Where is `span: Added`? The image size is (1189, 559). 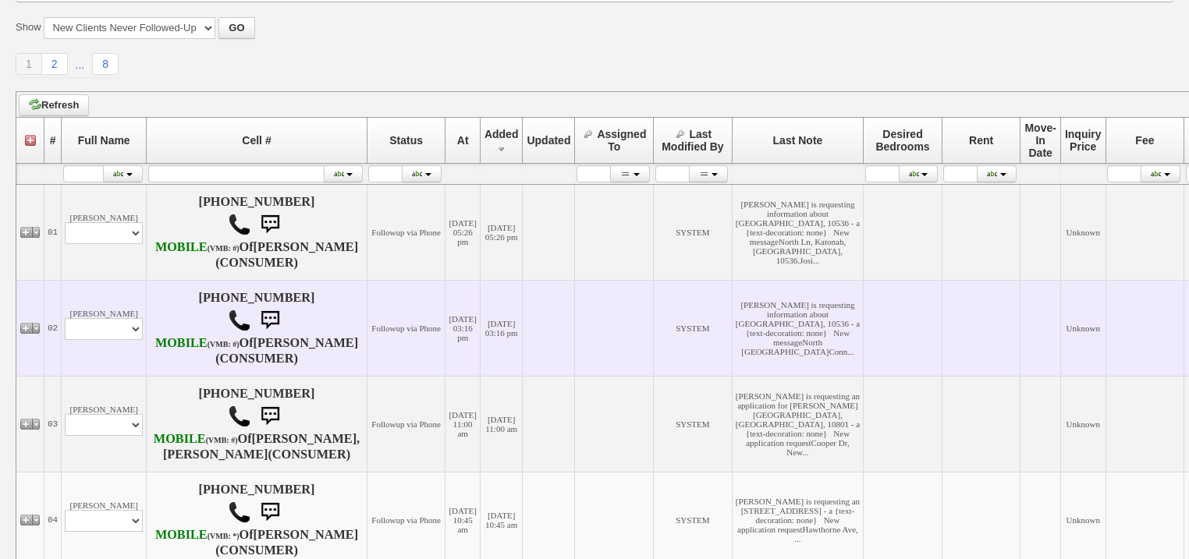 span: Added is located at coordinates (502, 134).